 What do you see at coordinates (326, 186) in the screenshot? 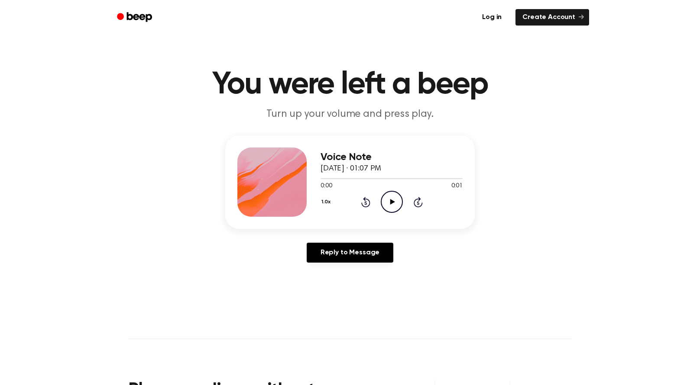
I see `span: 0:00` at bounding box center [326, 186].